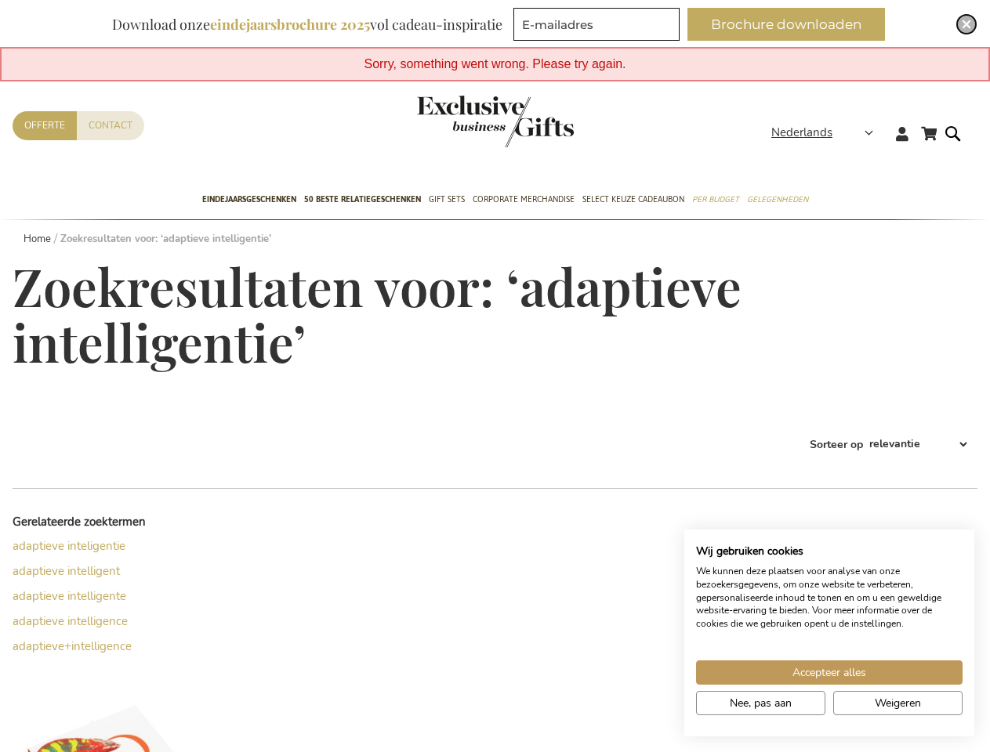 This screenshot has height=752, width=990. Describe the element at coordinates (715, 199) in the screenshot. I see `span: Per Budget` at that location.